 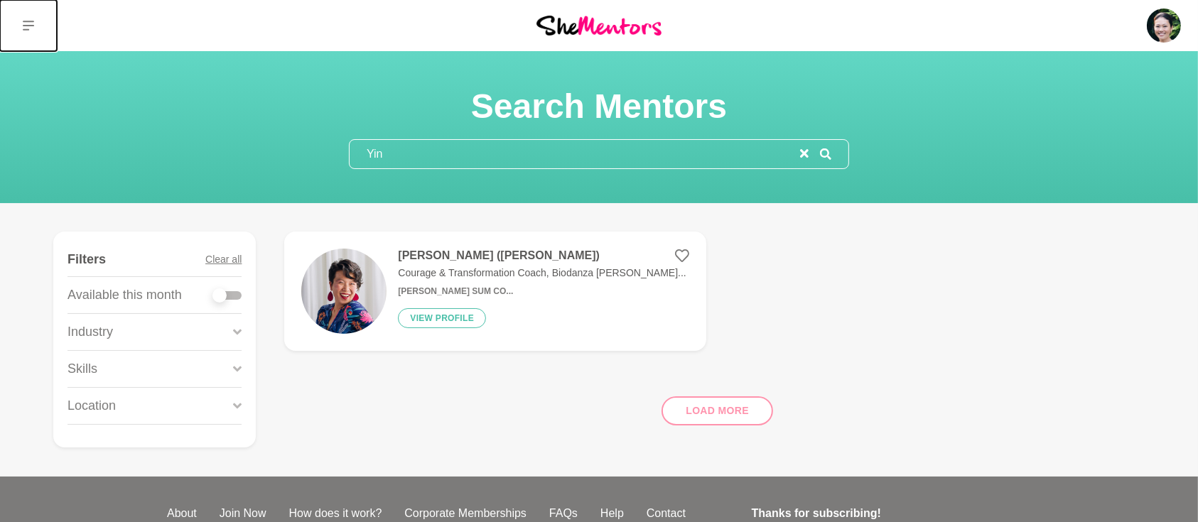 I want to click on a: Corporate Memberships, so click(x=466, y=514).